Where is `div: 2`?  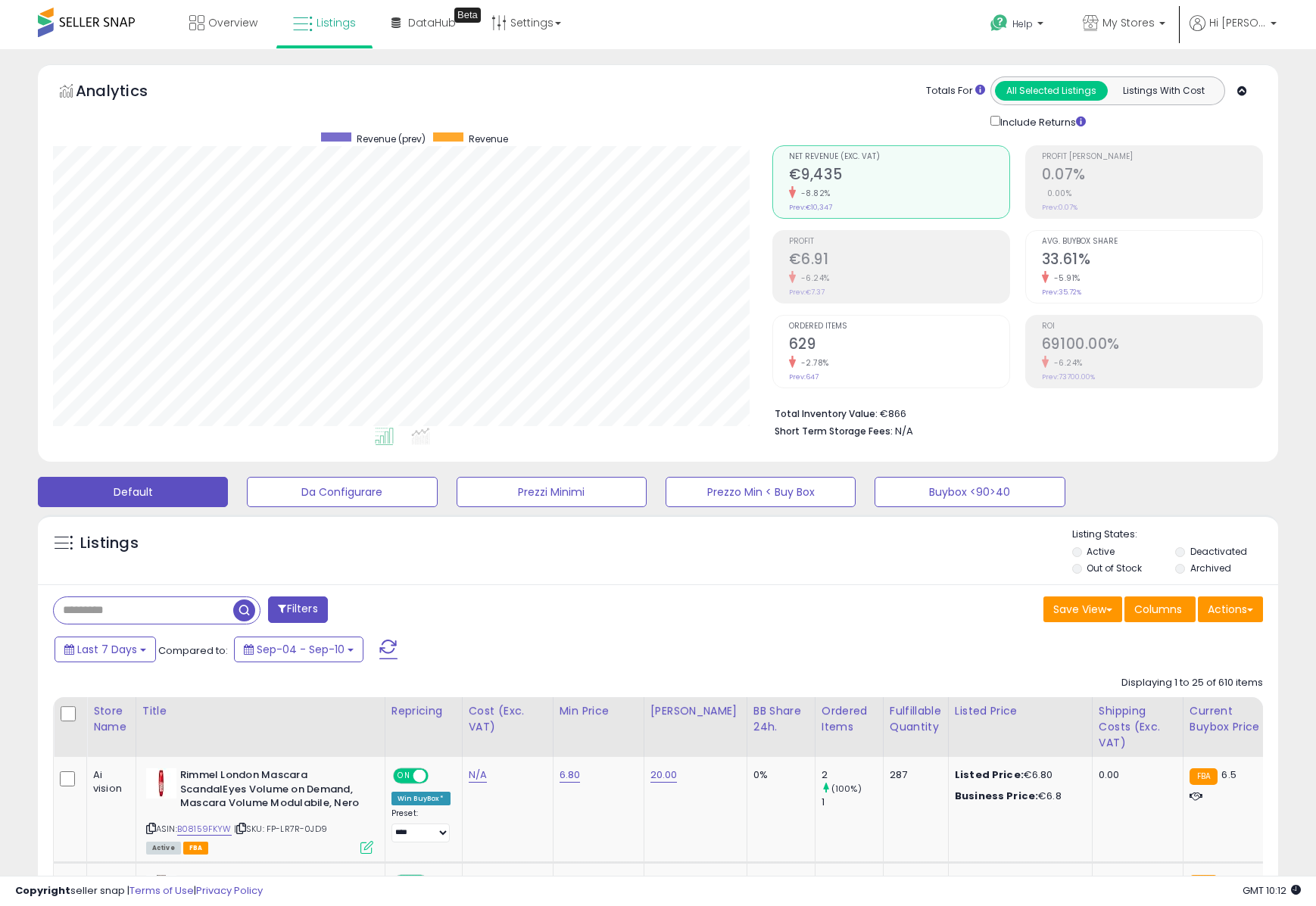
div: 2 is located at coordinates (851, 775).